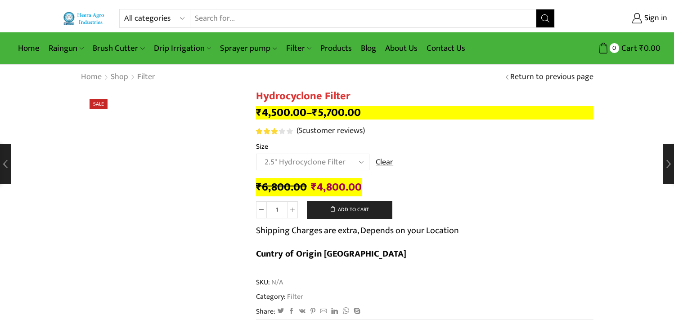 This screenshot has height=328, width=674. I want to click on a: Products, so click(336, 48).